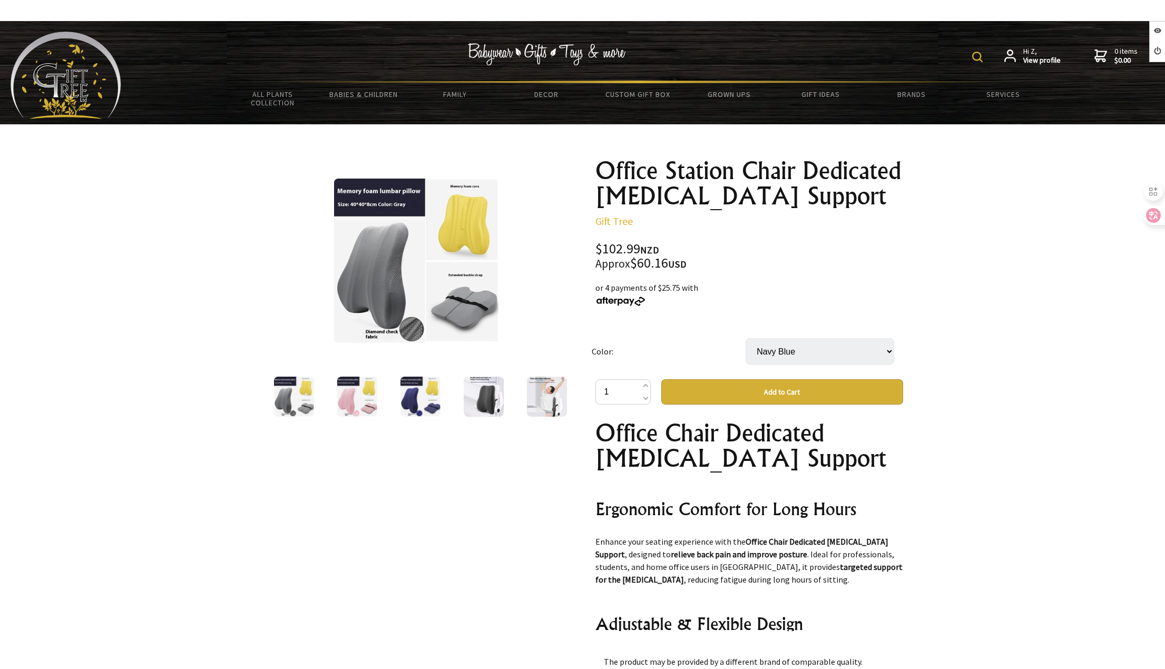  I want to click on h2: Adjustable & Flexible Design, so click(749, 624).